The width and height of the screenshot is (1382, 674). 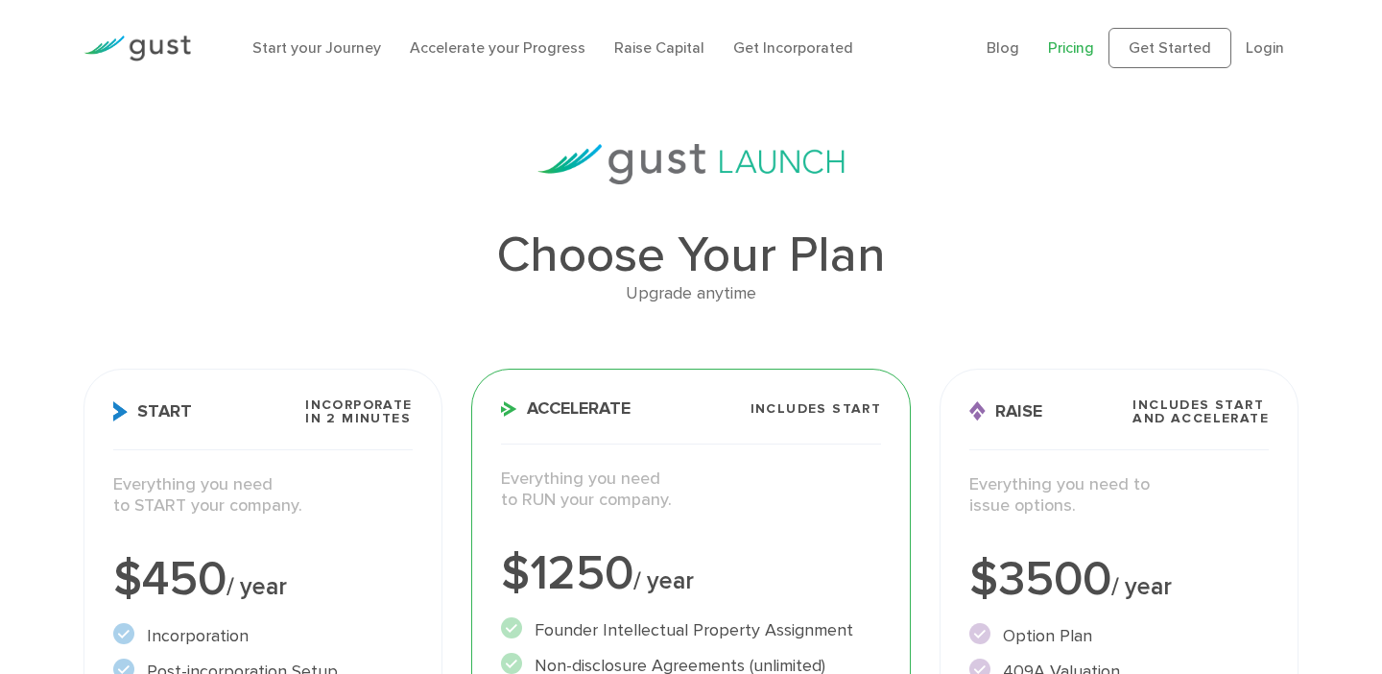 I want to click on p: Everything you need to issue options., so click(x=1119, y=495).